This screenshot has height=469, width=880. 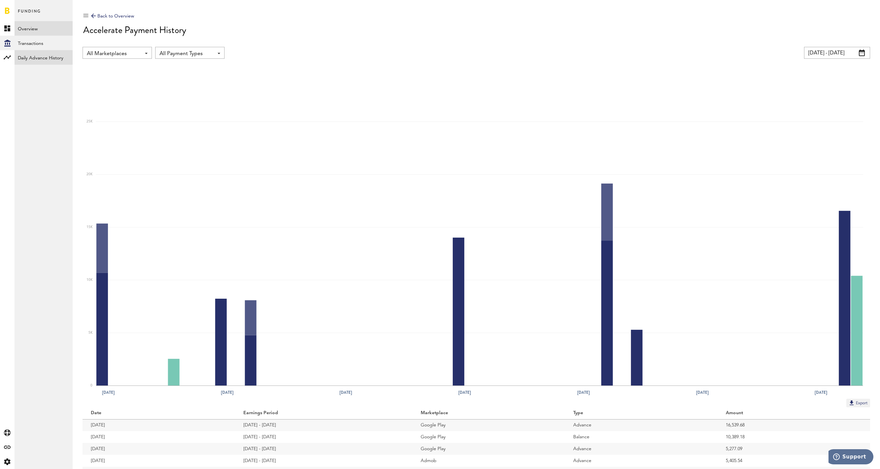 What do you see at coordinates (851, 403) in the screenshot?
I see `img: Export` at bounding box center [851, 403].